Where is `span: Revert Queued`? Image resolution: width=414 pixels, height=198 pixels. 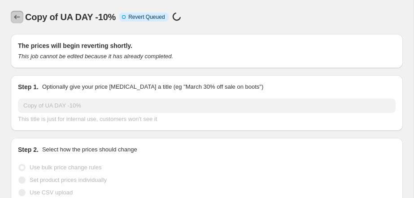
span: Revert Queued is located at coordinates (146, 17).